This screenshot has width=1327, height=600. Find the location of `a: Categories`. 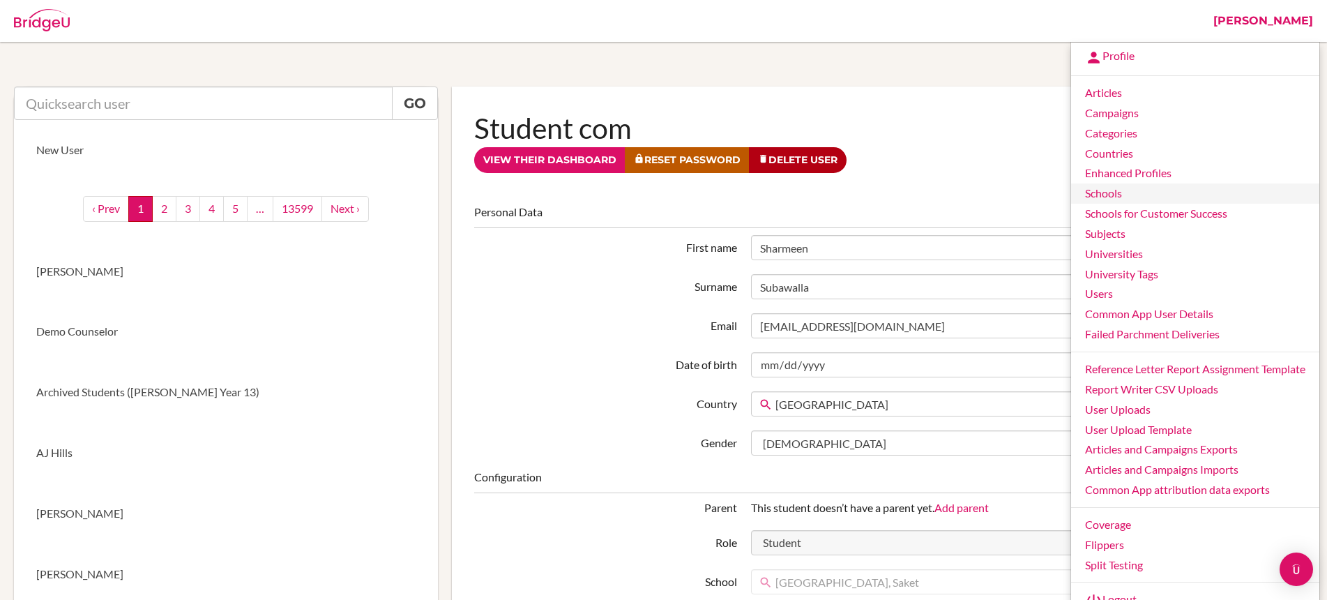

a: Categories is located at coordinates (1195, 133).